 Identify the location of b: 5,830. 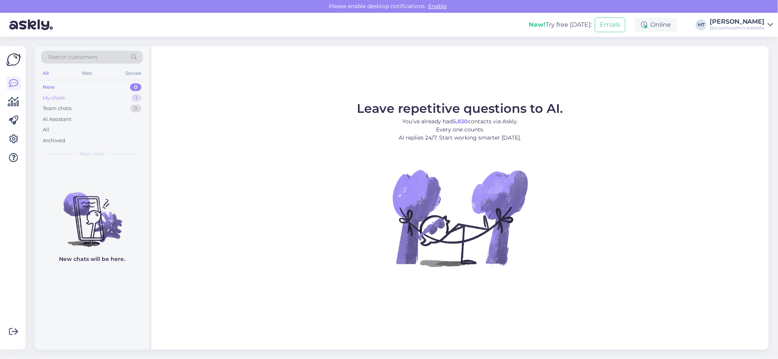
(460, 121).